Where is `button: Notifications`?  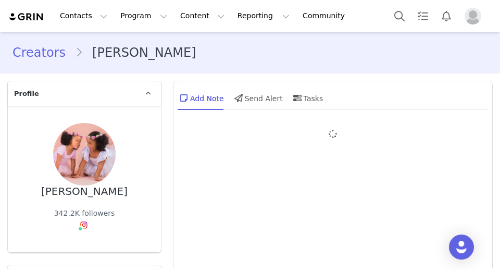 button: Notifications is located at coordinates (447, 16).